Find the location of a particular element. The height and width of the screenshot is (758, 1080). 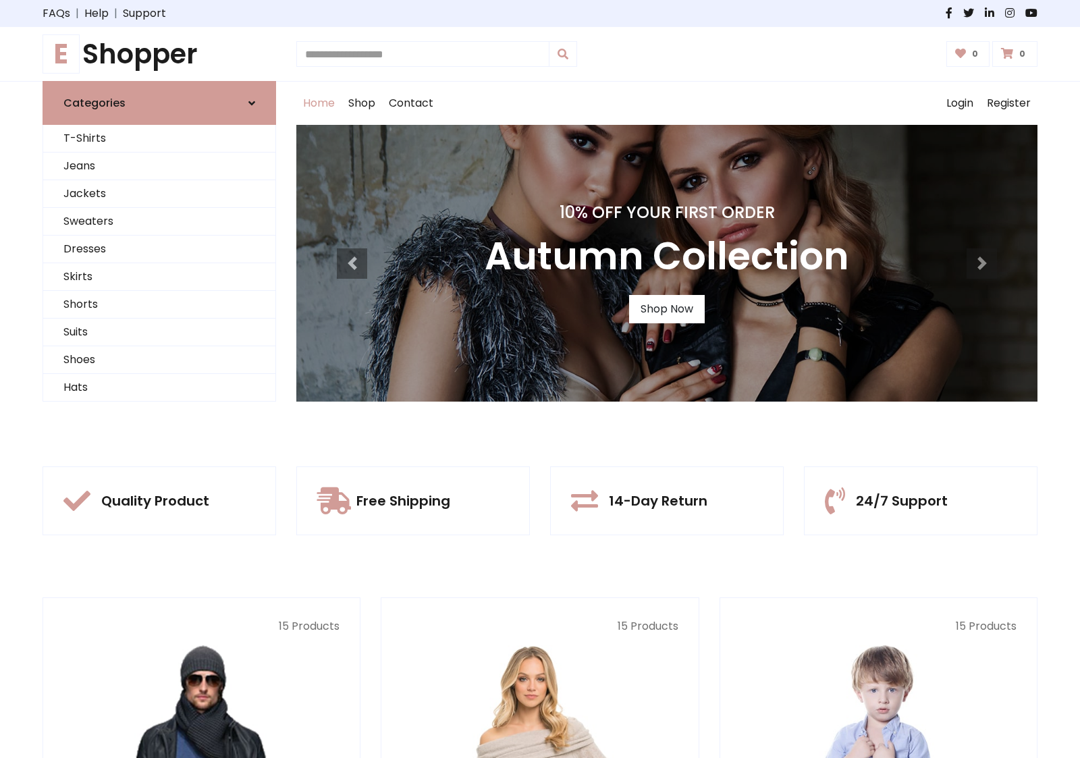

a: Register is located at coordinates (1009, 103).